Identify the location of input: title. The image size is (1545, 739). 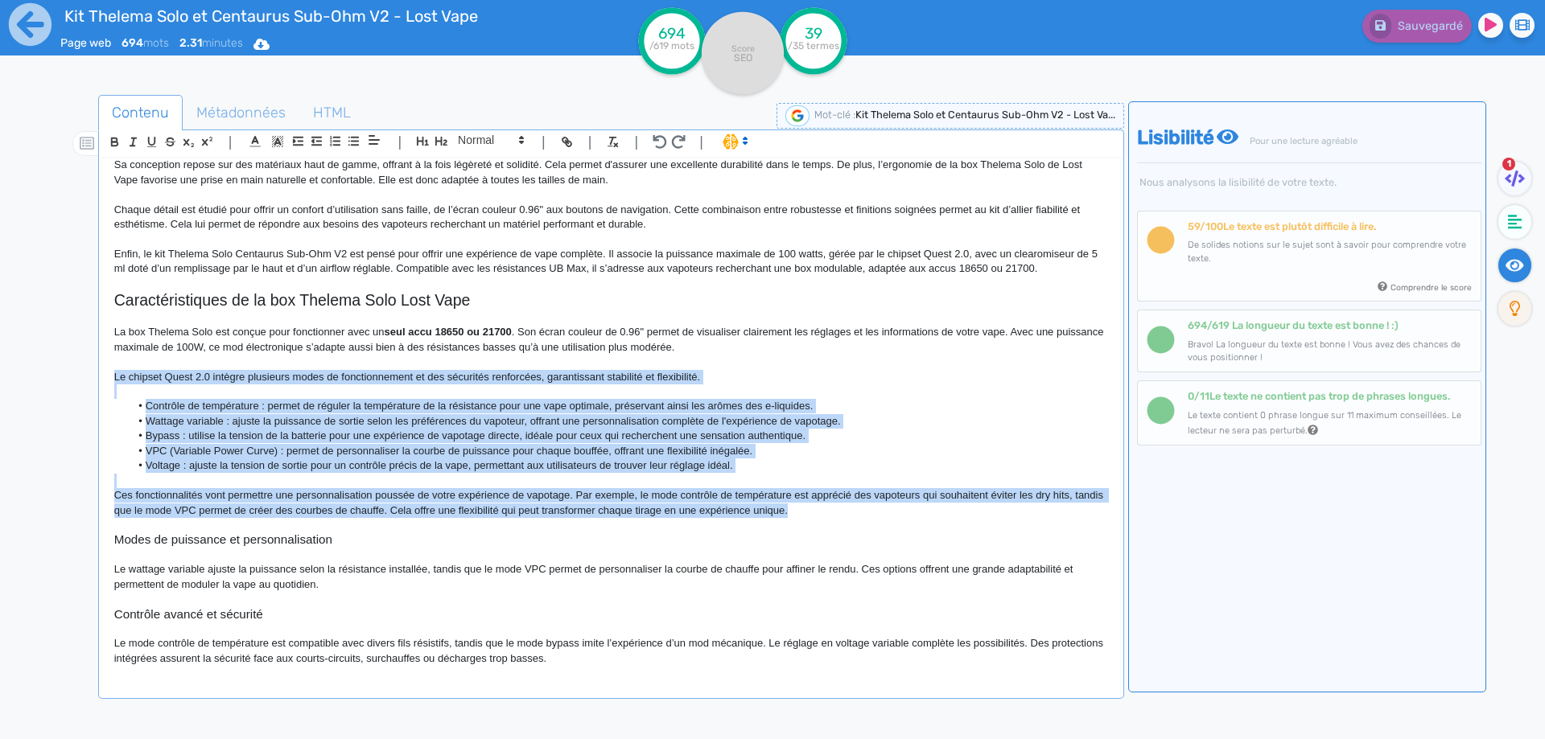
(292, 16).